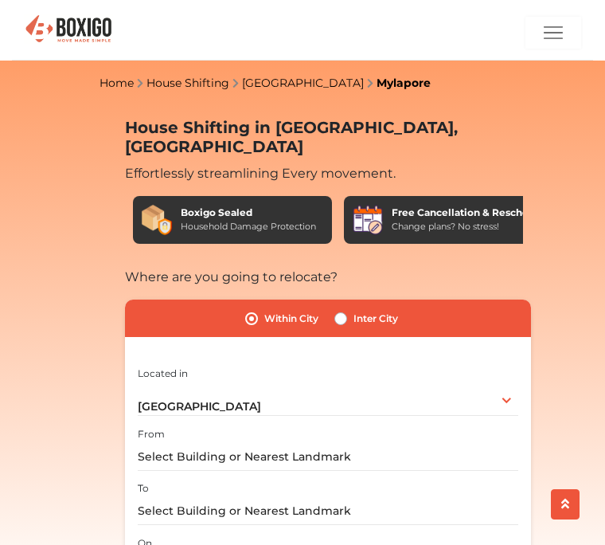 The image size is (605, 545). I want to click on label: Within City, so click(291, 319).